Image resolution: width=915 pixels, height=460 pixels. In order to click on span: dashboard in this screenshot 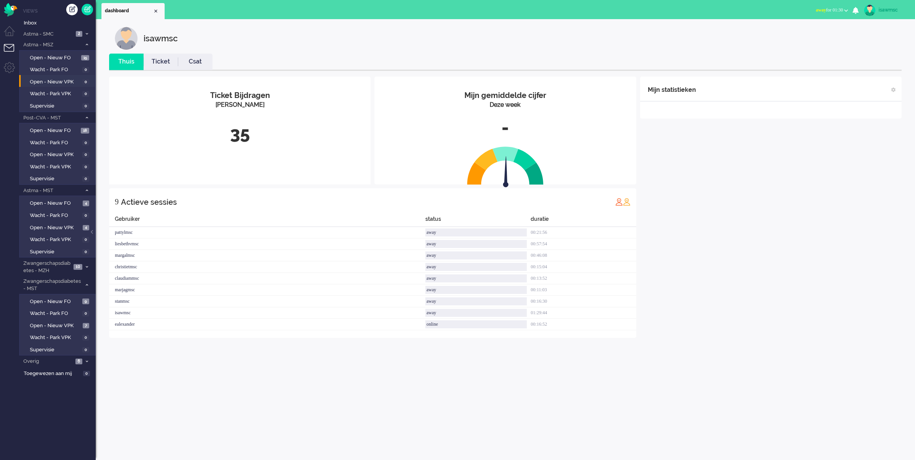, I will do `click(129, 11)`.